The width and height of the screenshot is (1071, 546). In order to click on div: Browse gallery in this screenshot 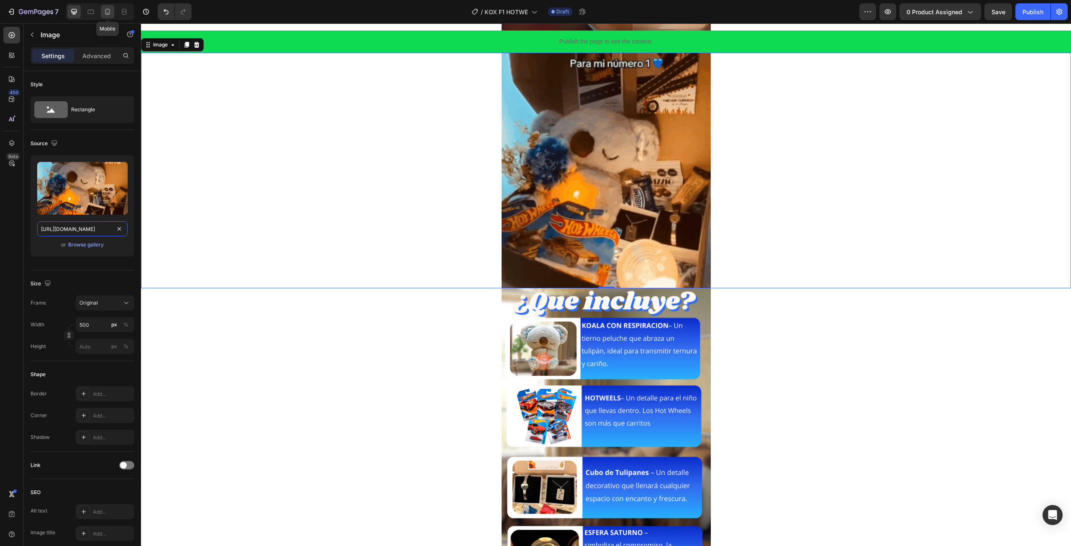, I will do `click(86, 245)`.